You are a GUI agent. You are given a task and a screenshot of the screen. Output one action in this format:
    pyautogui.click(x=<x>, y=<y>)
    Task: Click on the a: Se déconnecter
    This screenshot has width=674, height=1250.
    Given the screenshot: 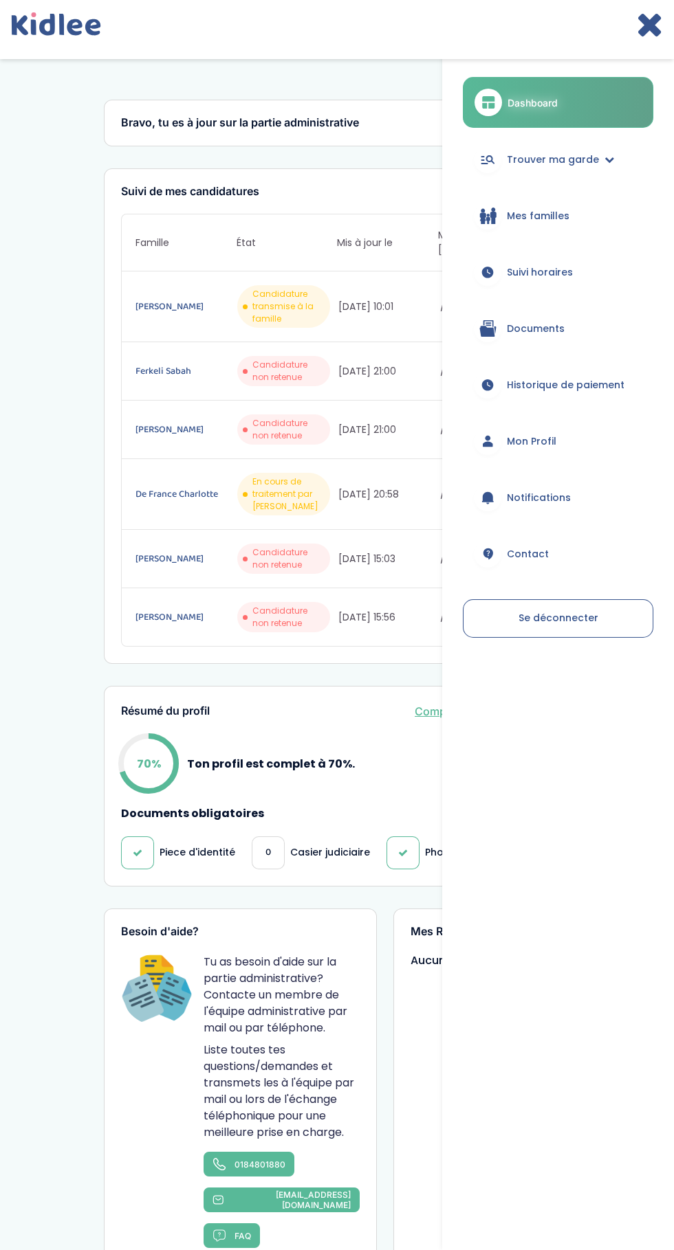 What is the action you would take?
    pyautogui.click(x=557, y=619)
    